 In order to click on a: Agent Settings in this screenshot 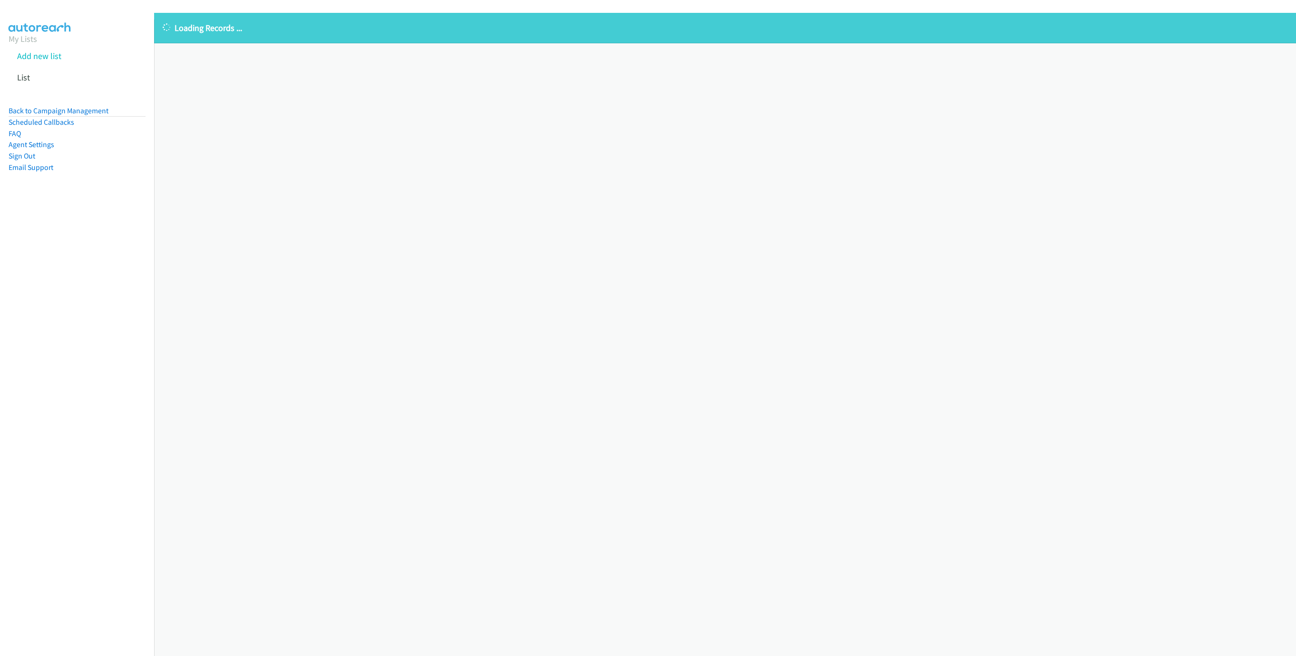, I will do `click(31, 144)`.